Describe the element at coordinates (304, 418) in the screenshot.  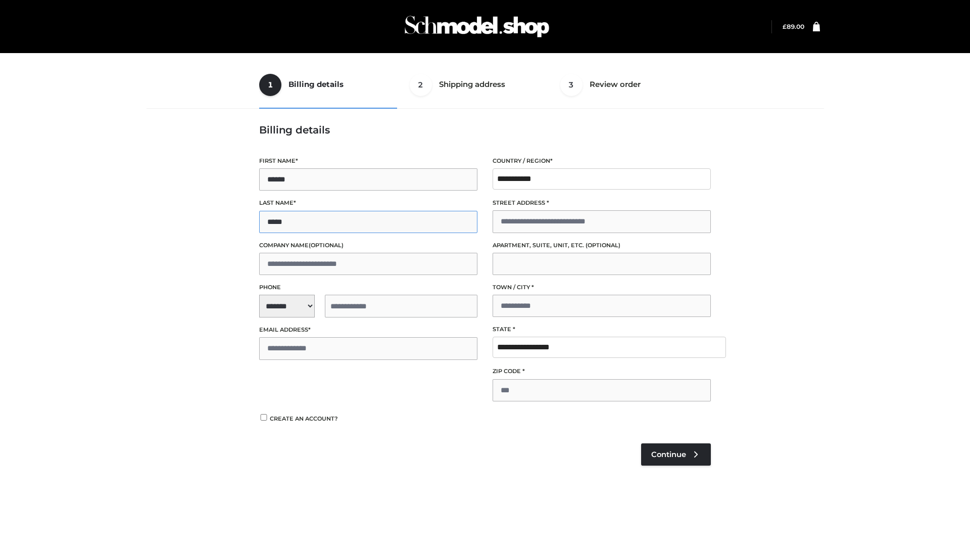
I see `span: Create an account?` at that location.